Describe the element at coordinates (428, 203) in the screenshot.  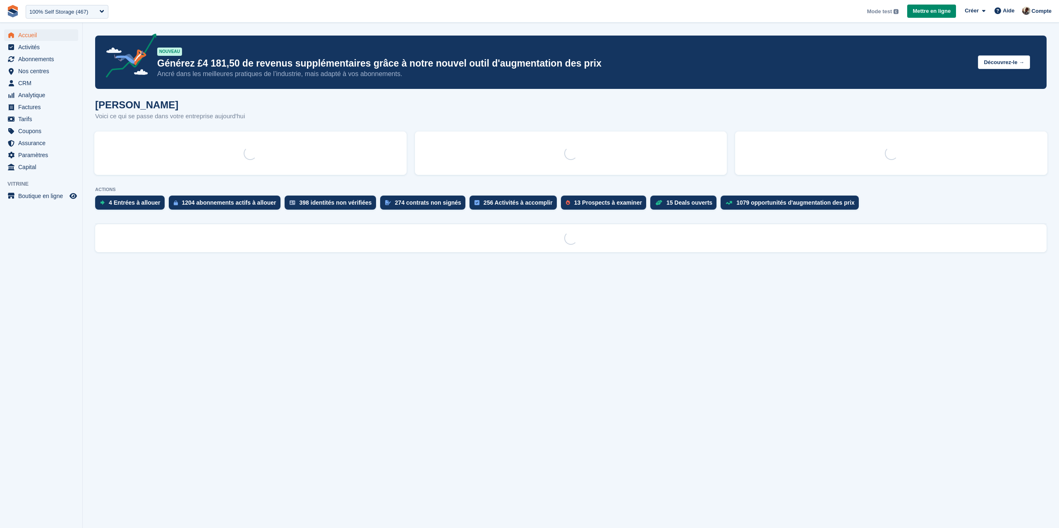
I see `div: 274 contrats non signés` at that location.